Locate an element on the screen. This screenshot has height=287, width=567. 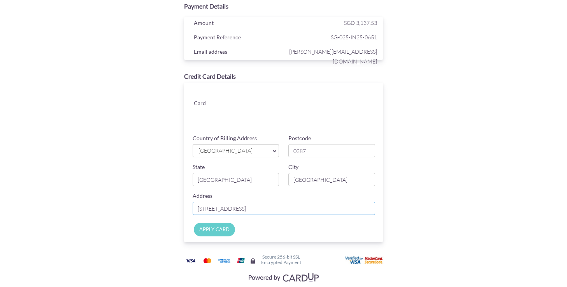
img: Secure lock is located at coordinates (253, 261).